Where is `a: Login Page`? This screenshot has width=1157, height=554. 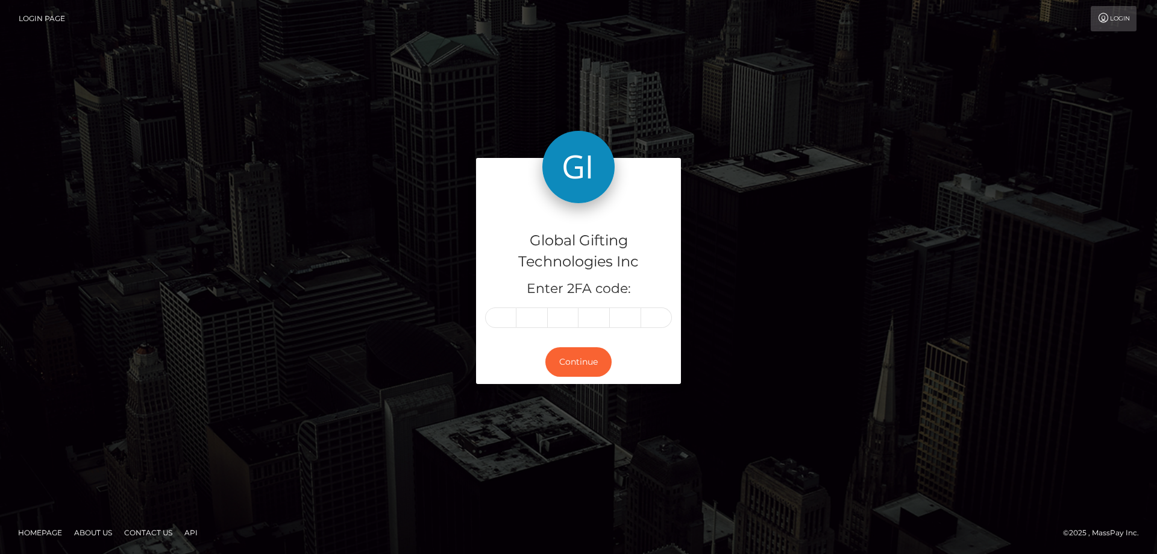
a: Login Page is located at coordinates (42, 19).